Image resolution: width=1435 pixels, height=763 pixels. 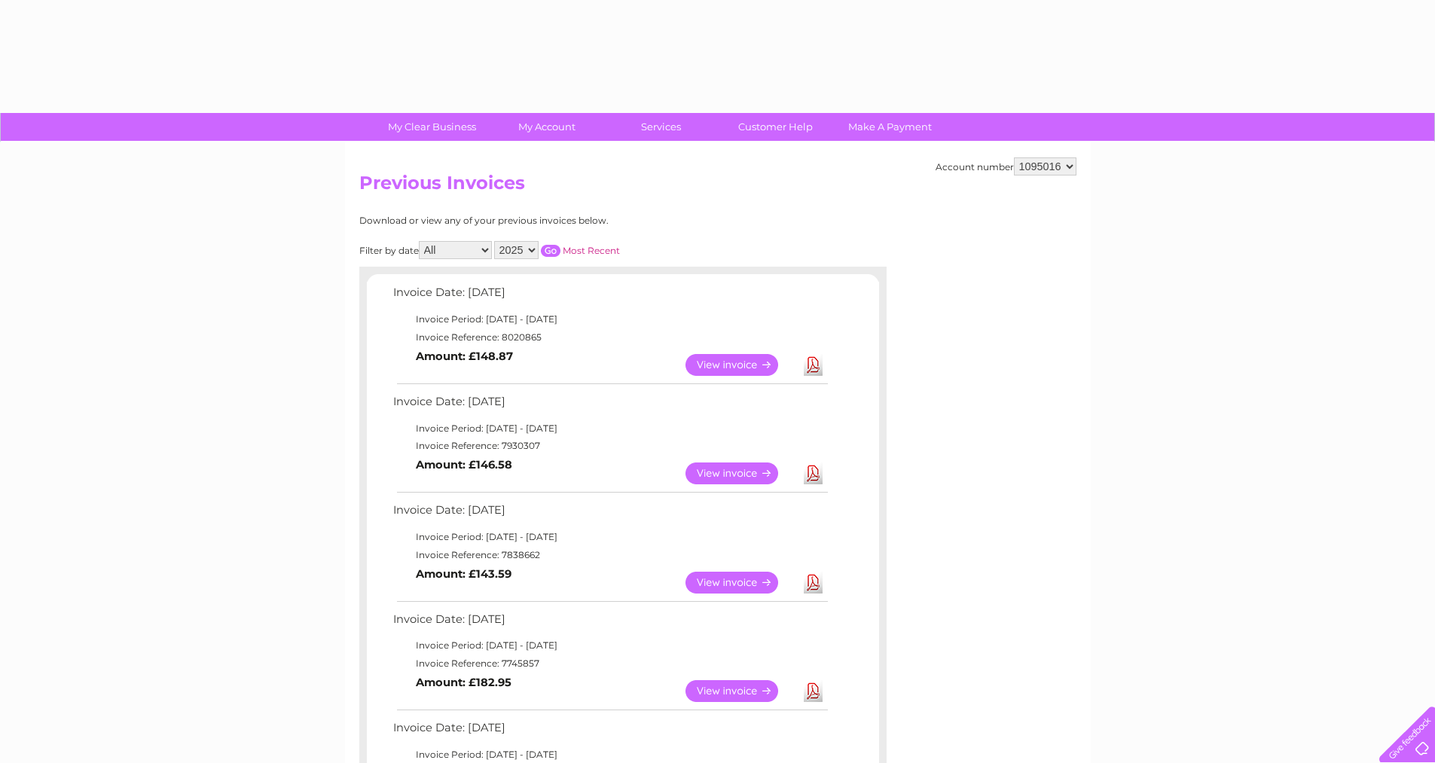 I want to click on a: Make A Payment, so click(x=890, y=127).